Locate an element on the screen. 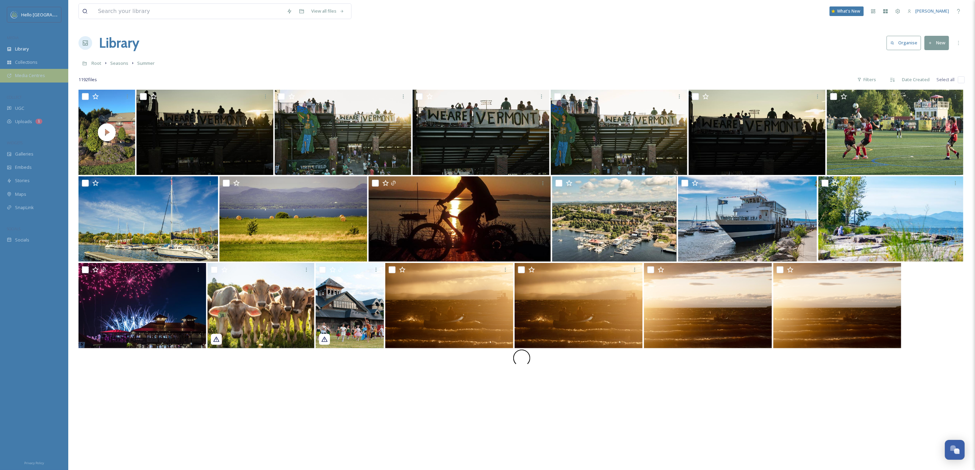 This screenshot has height=470, width=975. div: View all files is located at coordinates (328, 11).